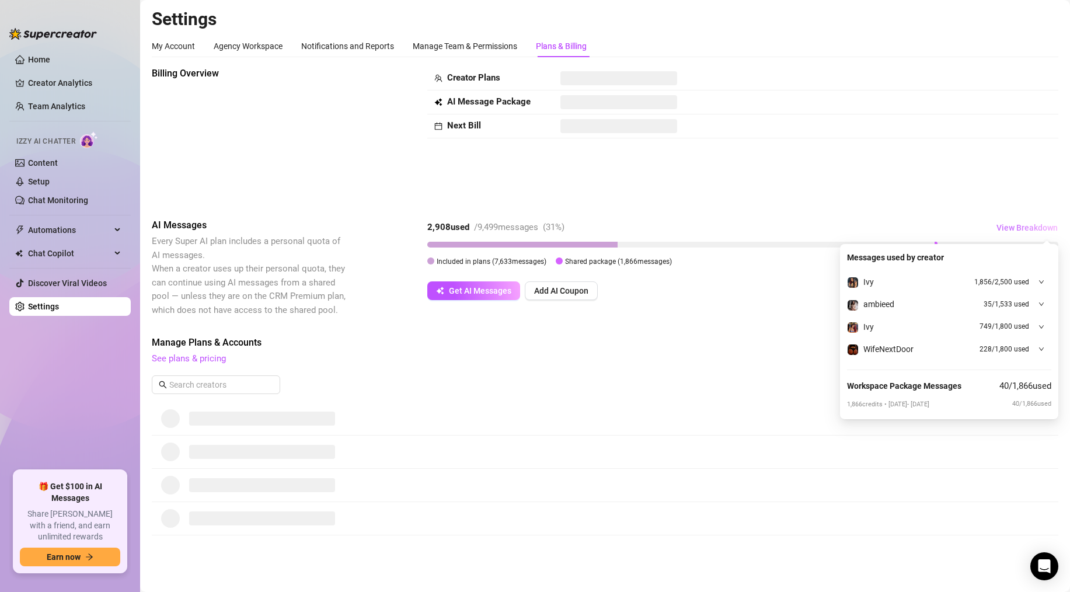 The height and width of the screenshot is (592, 1070). Describe the element at coordinates (949, 304) in the screenshot. I see `div: ambieedambieed35/1,533 used` at that location.